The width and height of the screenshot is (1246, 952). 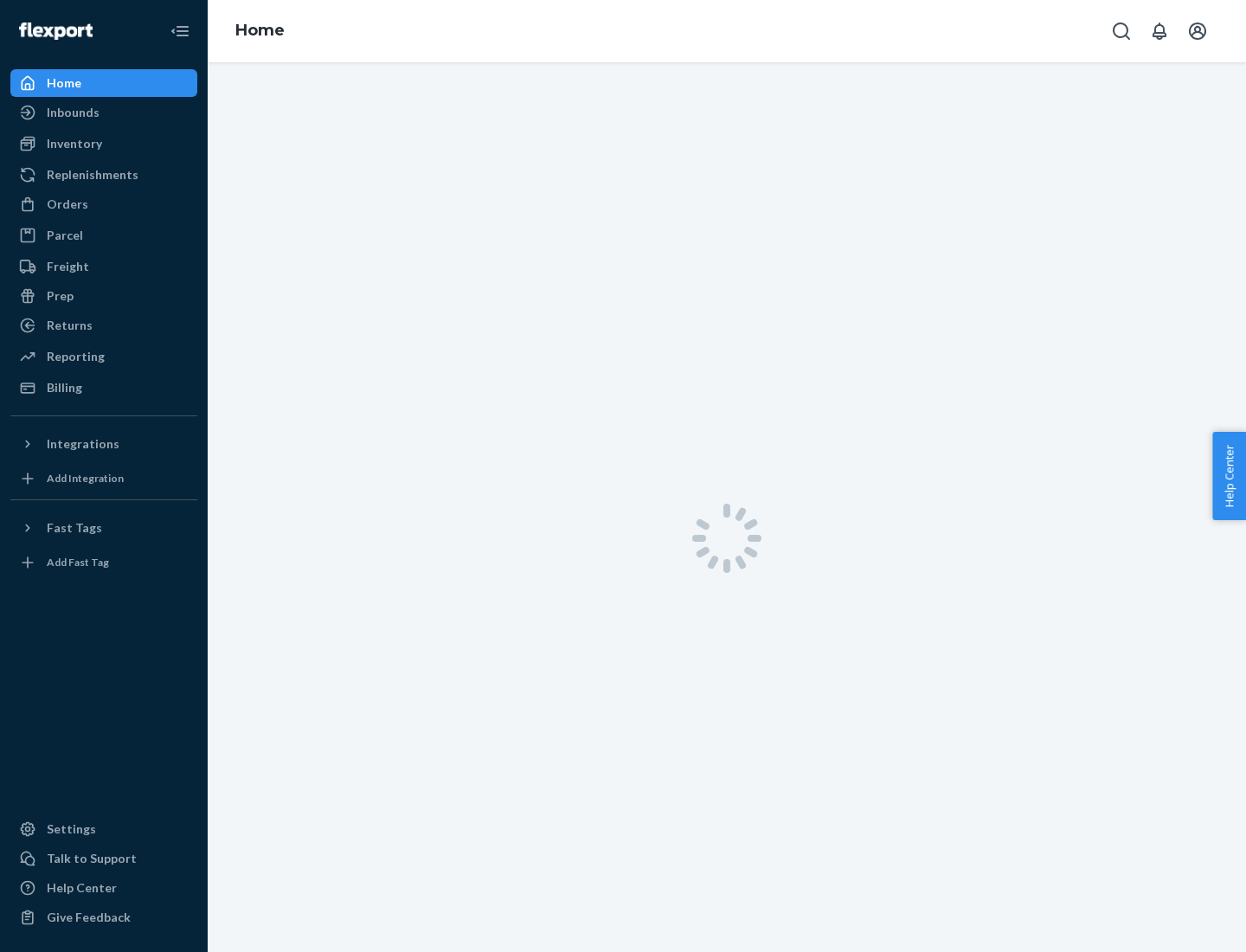 What do you see at coordinates (104, 357) in the screenshot?
I see `a: Reporting` at bounding box center [104, 357].